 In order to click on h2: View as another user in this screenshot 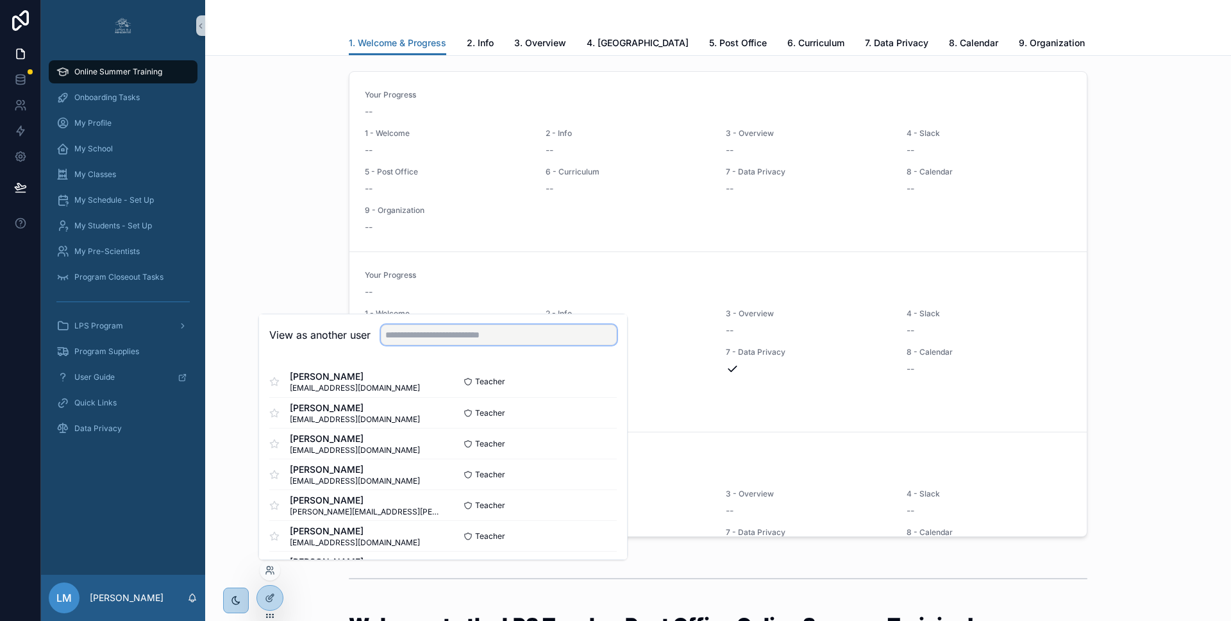, I will do `click(320, 335)`.